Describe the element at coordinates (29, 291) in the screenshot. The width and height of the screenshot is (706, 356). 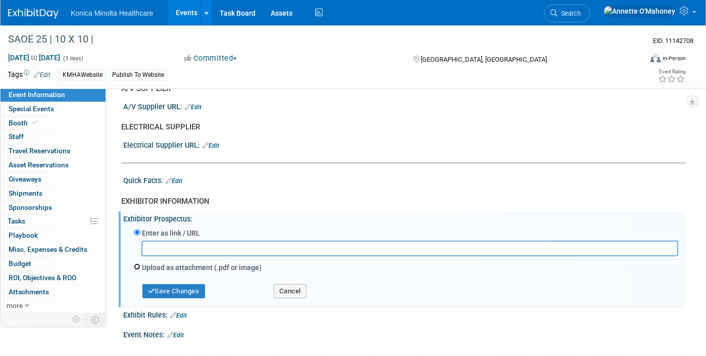
I see `span: Attachments` at that location.